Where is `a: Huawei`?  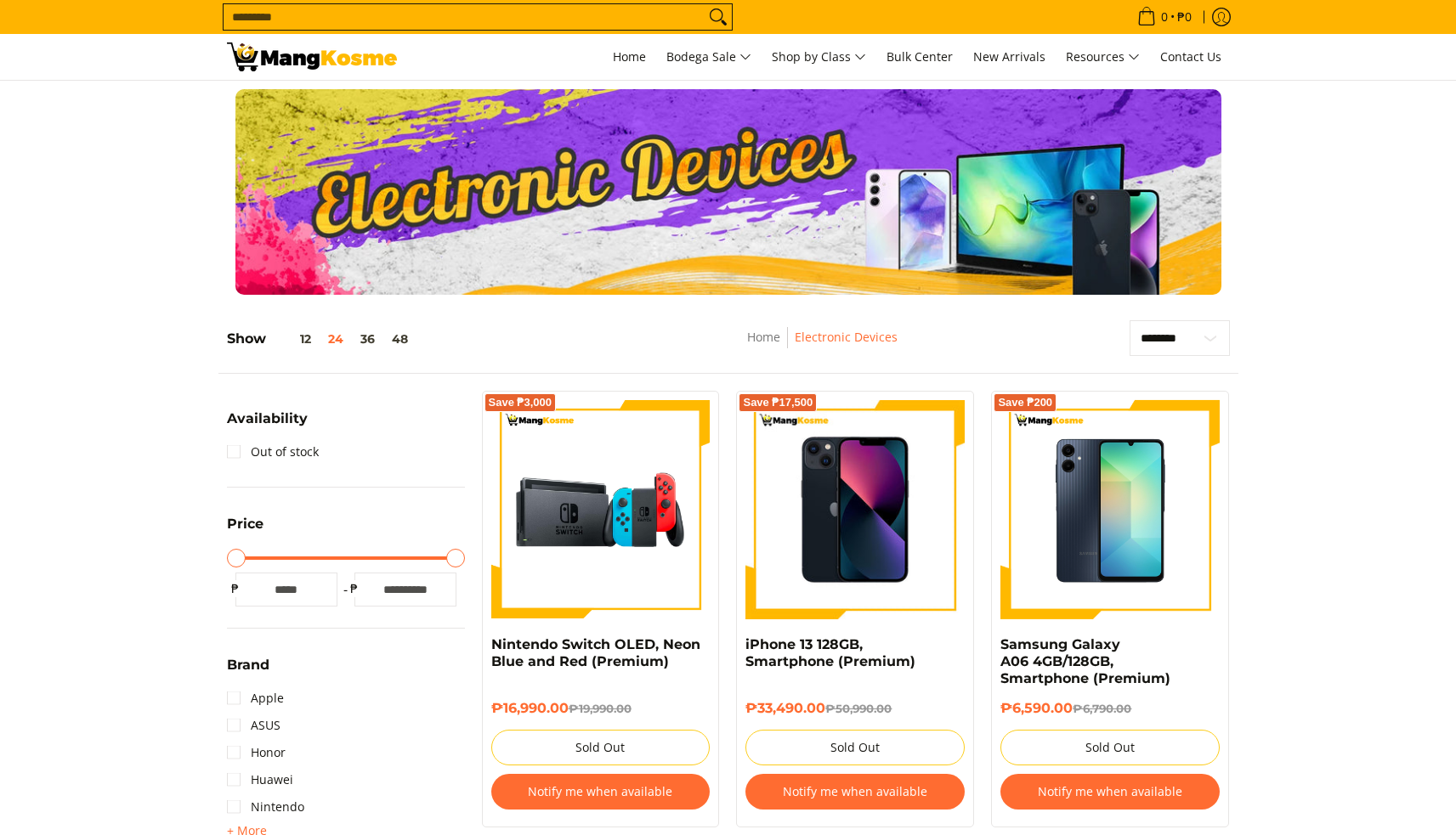
a: Huawei is located at coordinates (260, 780).